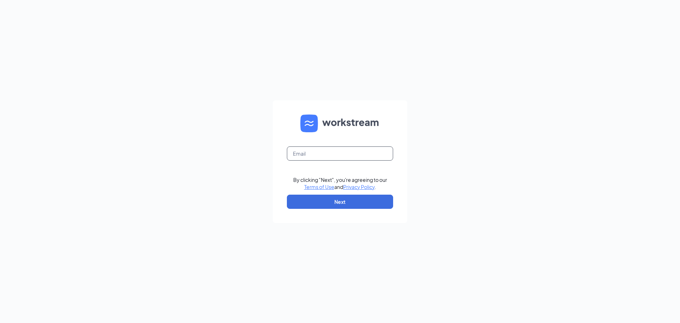 The image size is (680, 323). What do you see at coordinates (340, 183) in the screenshot?
I see `div: By clicking "Next", you're agreeing to our and .` at bounding box center [340, 183].